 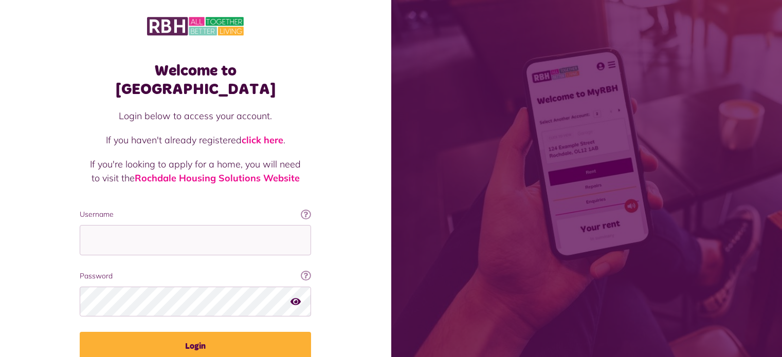 What do you see at coordinates (195, 171) in the screenshot?
I see `p: If you're looking to apply for a home, you will need to visit the` at bounding box center [195, 171].